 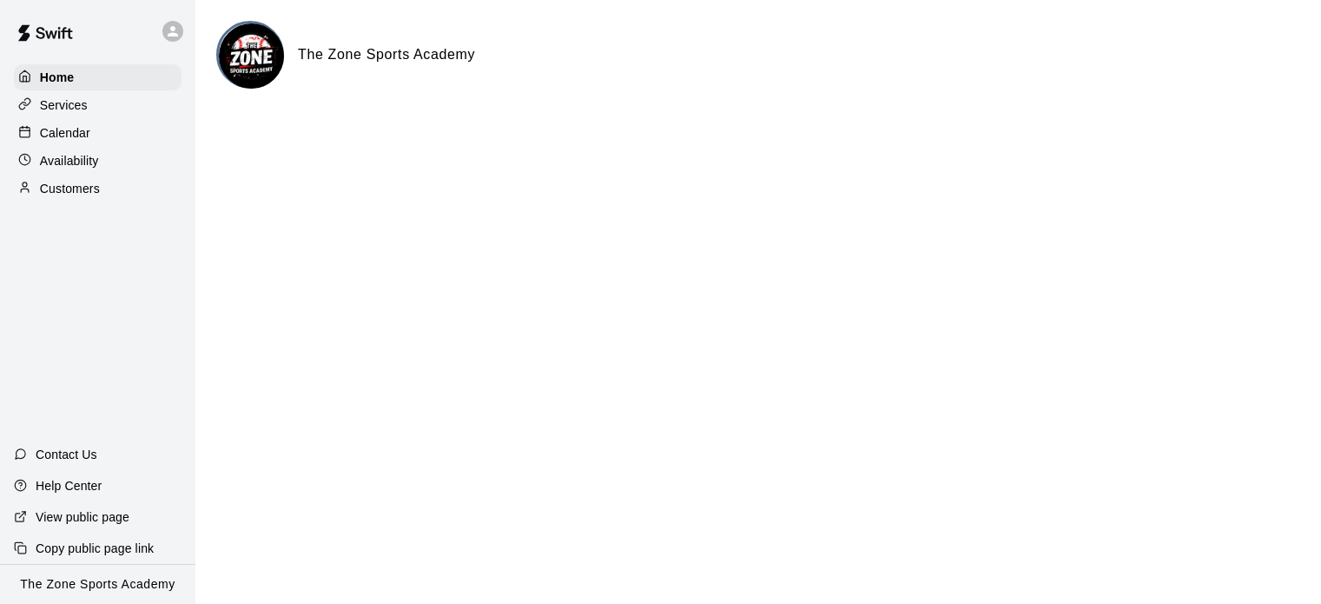 What do you see at coordinates (97, 133) in the screenshot?
I see `div: Calendar` at bounding box center [97, 133].